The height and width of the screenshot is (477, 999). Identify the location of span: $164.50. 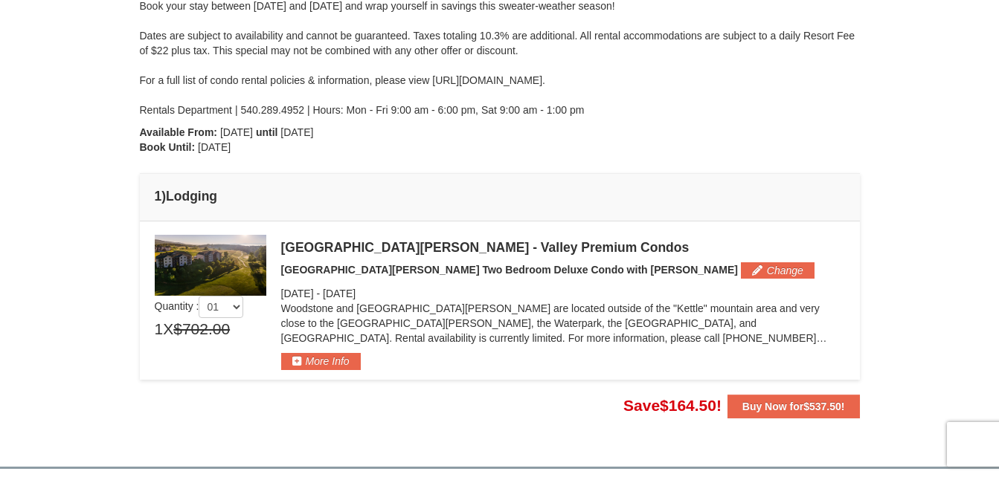
(688, 405).